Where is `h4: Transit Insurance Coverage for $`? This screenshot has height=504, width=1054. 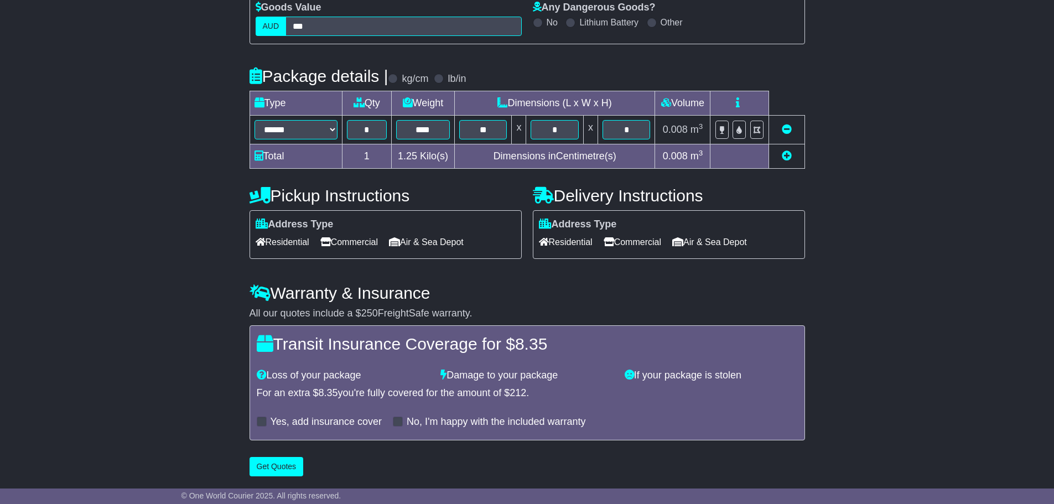 h4: Transit Insurance Coverage for $ is located at coordinates (527, 344).